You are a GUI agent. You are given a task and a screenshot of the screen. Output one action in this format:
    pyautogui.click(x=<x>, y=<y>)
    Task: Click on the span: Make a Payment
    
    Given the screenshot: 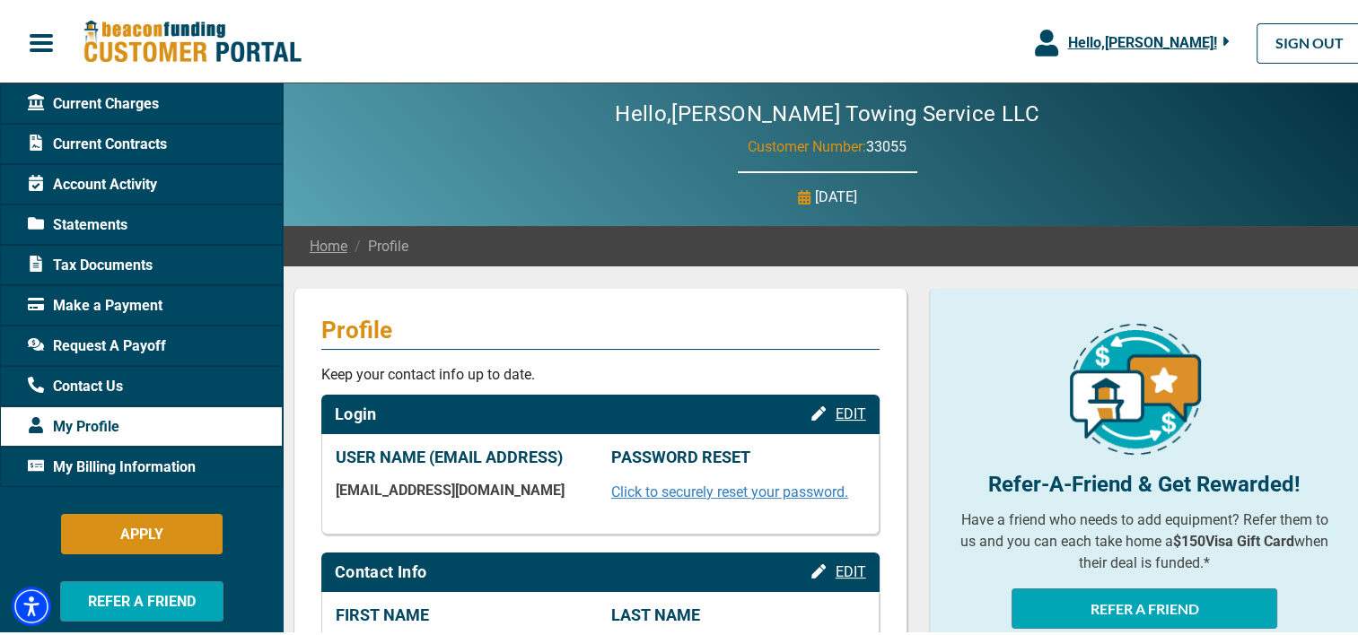 What is the action you would take?
    pyautogui.click(x=95, y=303)
    